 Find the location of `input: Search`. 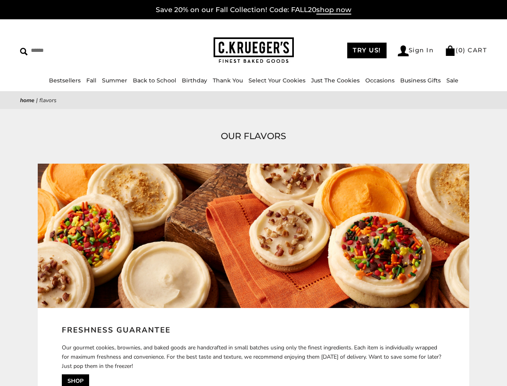

input: Search is located at coordinates (74, 50).